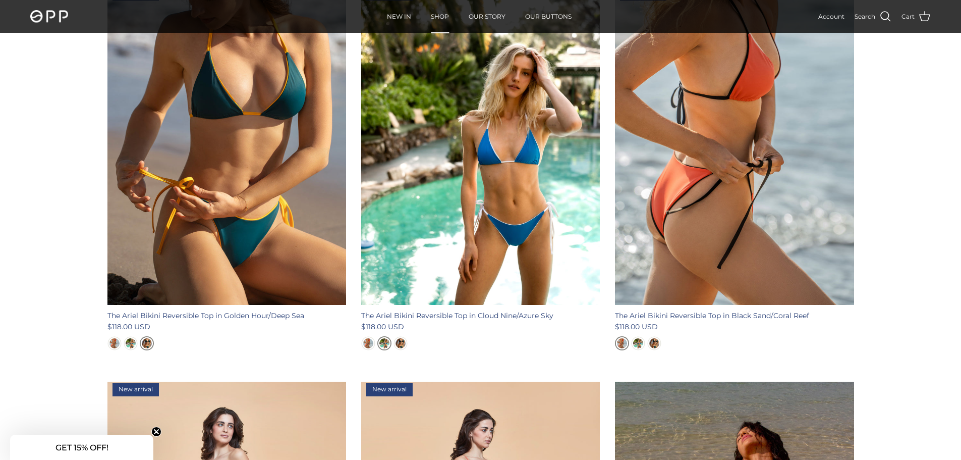  What do you see at coordinates (49, 17) in the screenshot?
I see `a: OPP Swimwear` at bounding box center [49, 17].